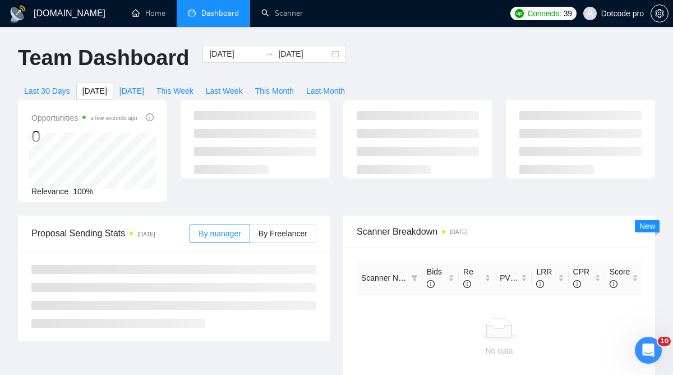  Describe the element at coordinates (434, 278) in the screenshot. I see `span: Bids` at that location.